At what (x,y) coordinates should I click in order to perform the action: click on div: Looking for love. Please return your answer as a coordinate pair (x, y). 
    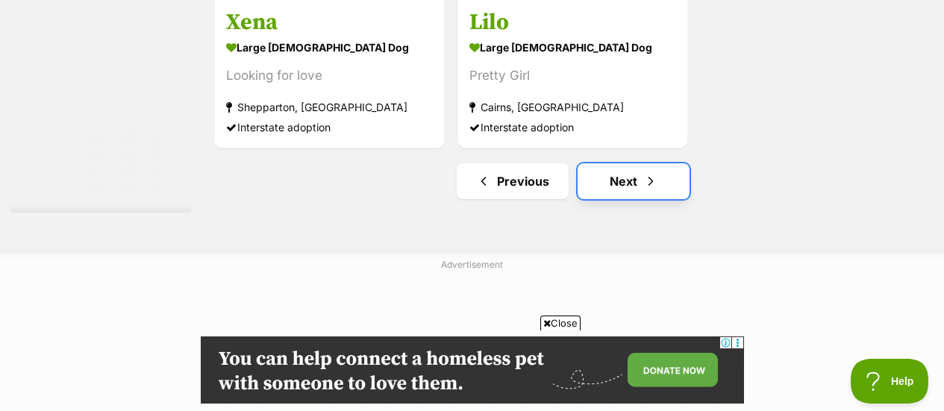
    Looking at the image, I should click on (329, 75).